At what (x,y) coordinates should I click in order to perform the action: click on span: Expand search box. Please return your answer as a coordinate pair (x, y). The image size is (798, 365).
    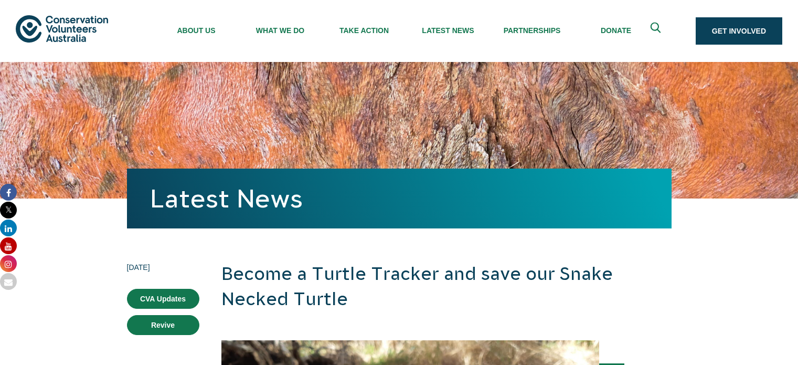
    Looking at the image, I should click on (656, 31).